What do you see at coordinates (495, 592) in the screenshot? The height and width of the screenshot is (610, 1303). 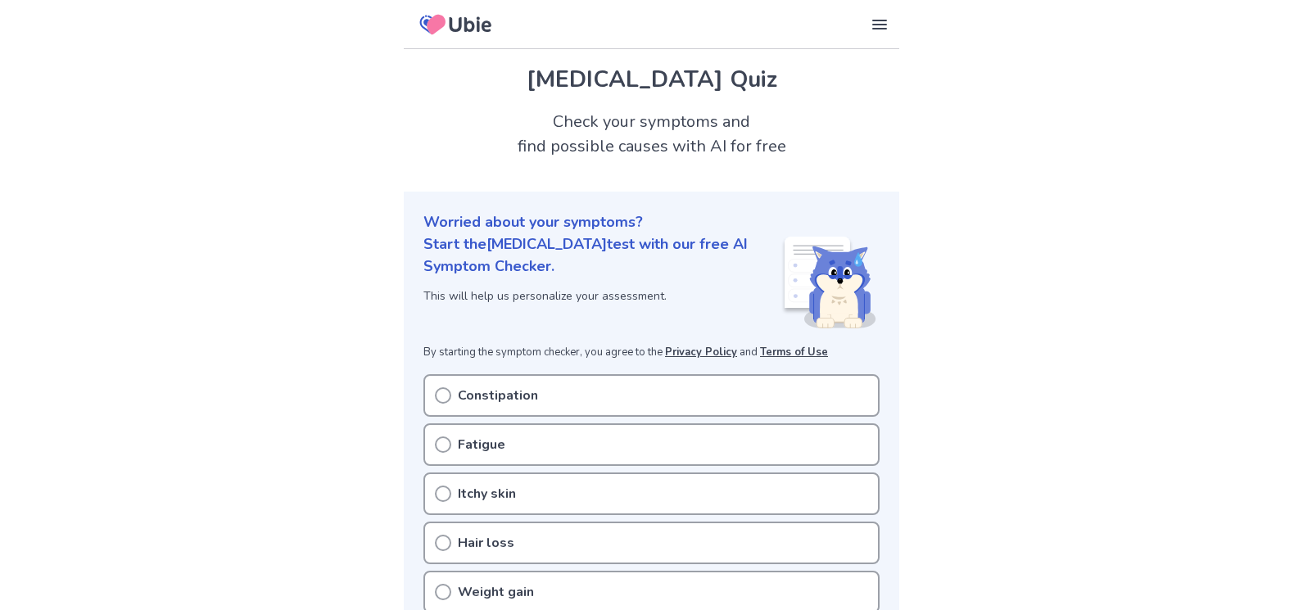 I see `p: Weight gain` at bounding box center [495, 592].